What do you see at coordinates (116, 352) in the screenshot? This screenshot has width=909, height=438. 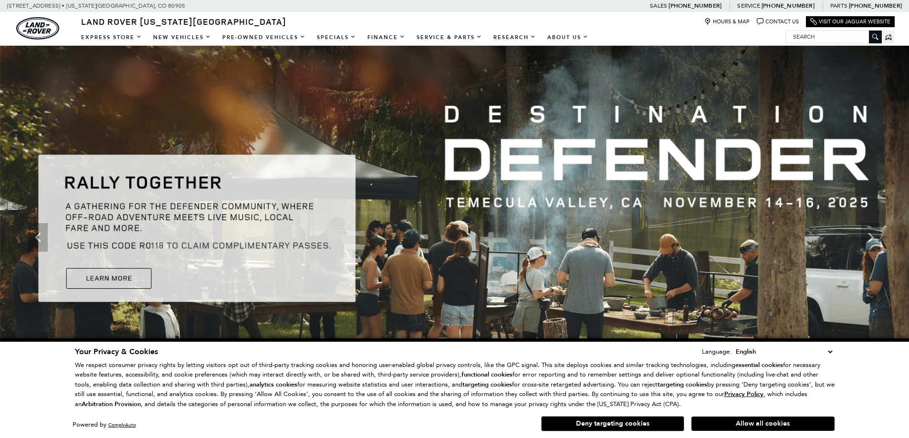 I see `span: Your Privacy & Cookies` at bounding box center [116, 352].